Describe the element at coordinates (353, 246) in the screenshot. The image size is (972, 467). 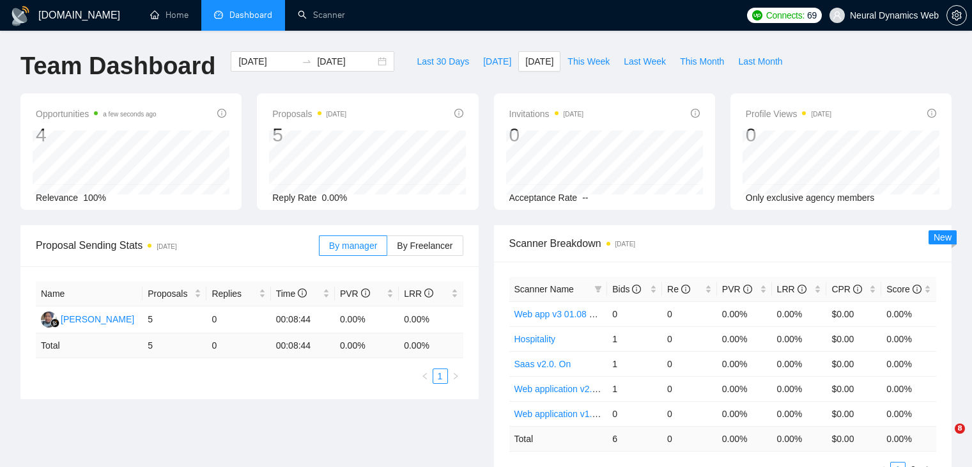
I see `span: By manager` at that location.